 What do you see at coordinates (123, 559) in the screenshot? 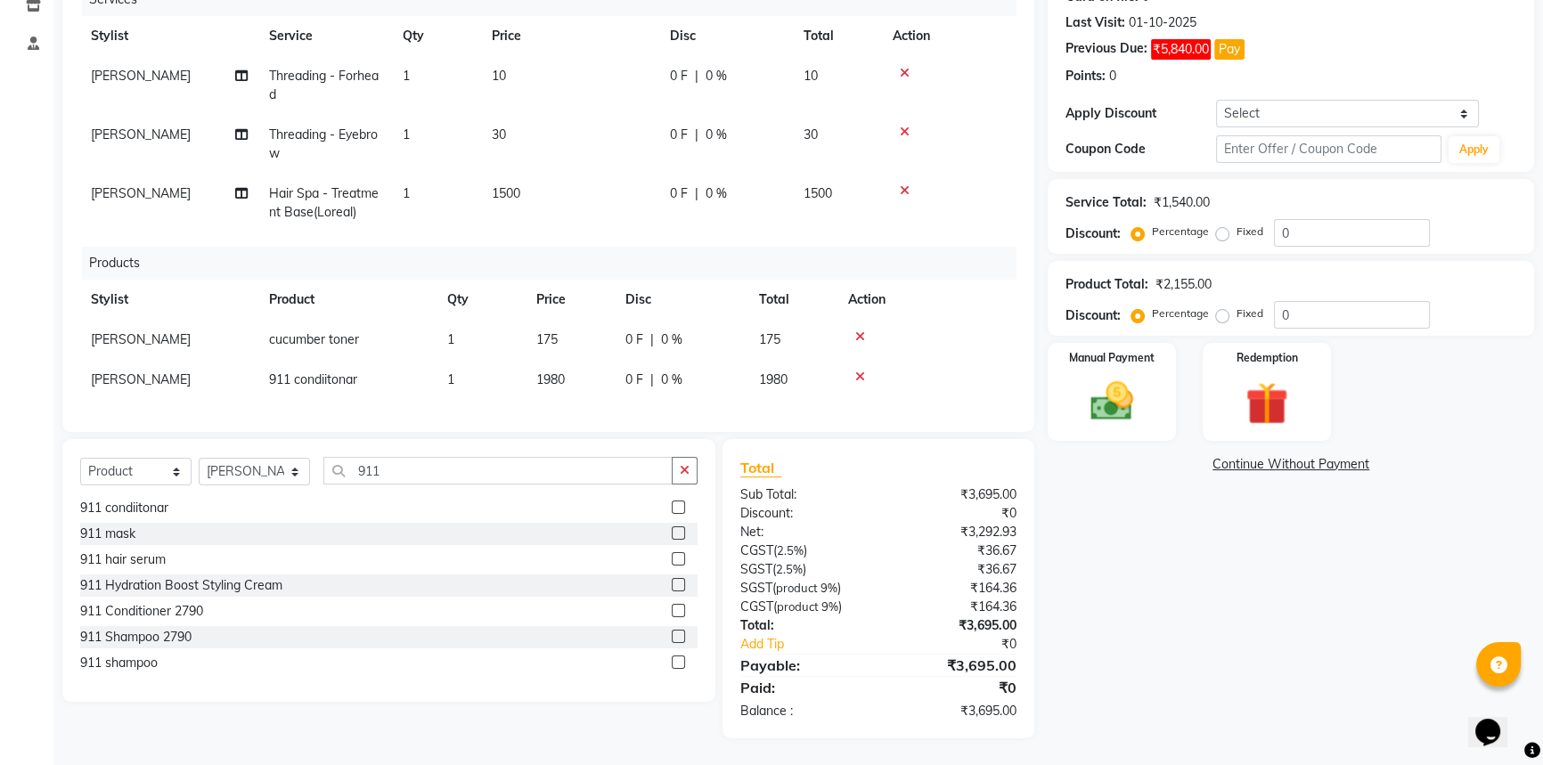
I see `div: 911 hair serum` at bounding box center [123, 559].